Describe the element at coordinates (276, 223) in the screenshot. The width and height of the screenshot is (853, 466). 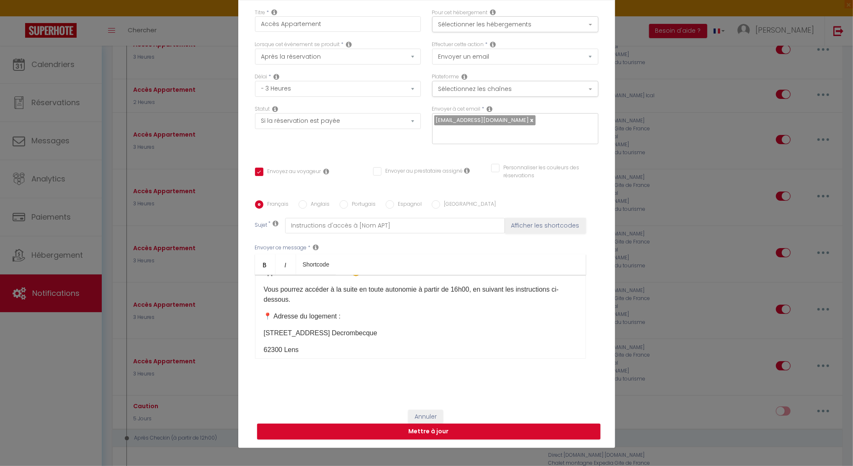
I see `i: Subject` at that location.